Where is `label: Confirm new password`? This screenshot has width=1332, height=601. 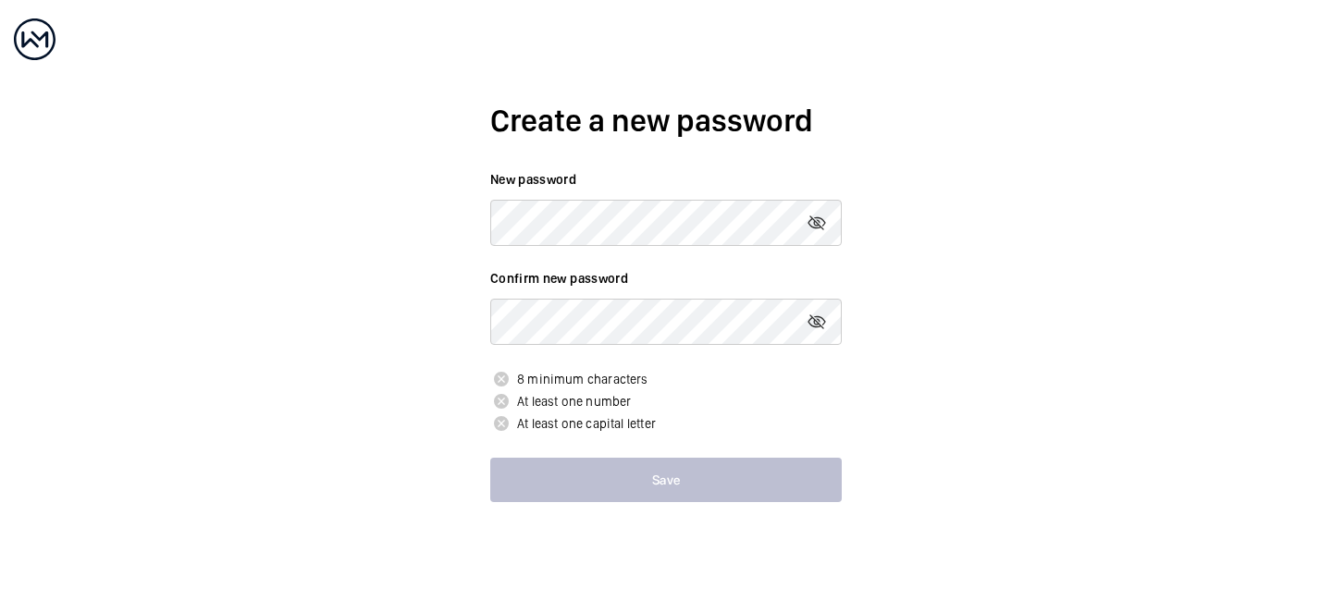 label: Confirm new password is located at coordinates (666, 278).